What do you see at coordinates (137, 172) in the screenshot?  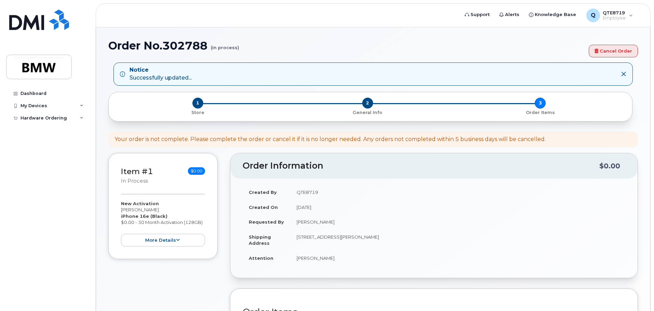 I see `a: Item #1` at bounding box center [137, 172].